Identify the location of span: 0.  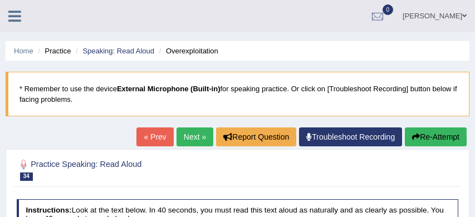
(388, 9).